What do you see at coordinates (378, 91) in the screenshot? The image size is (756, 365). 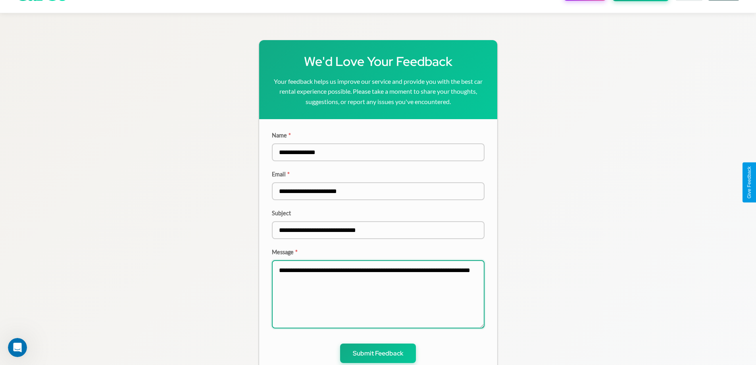 I see `p: Your feedback helps us improve our service and provide you with the best car rental experience po...` at bounding box center [378, 91].